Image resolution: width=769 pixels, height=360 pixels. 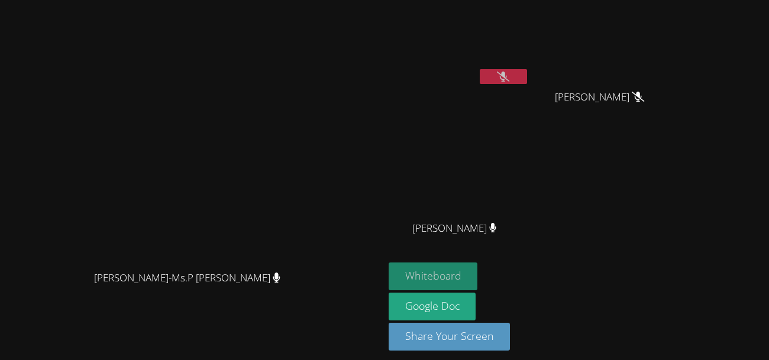 What do you see at coordinates (433, 276) in the screenshot?
I see `button: Whiteboard` at bounding box center [433, 276].